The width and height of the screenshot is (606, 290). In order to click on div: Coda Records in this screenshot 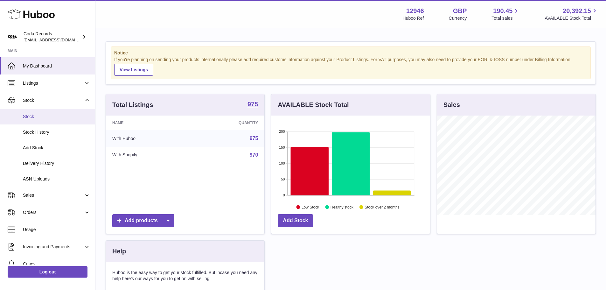, I will do `click(52, 37)`.